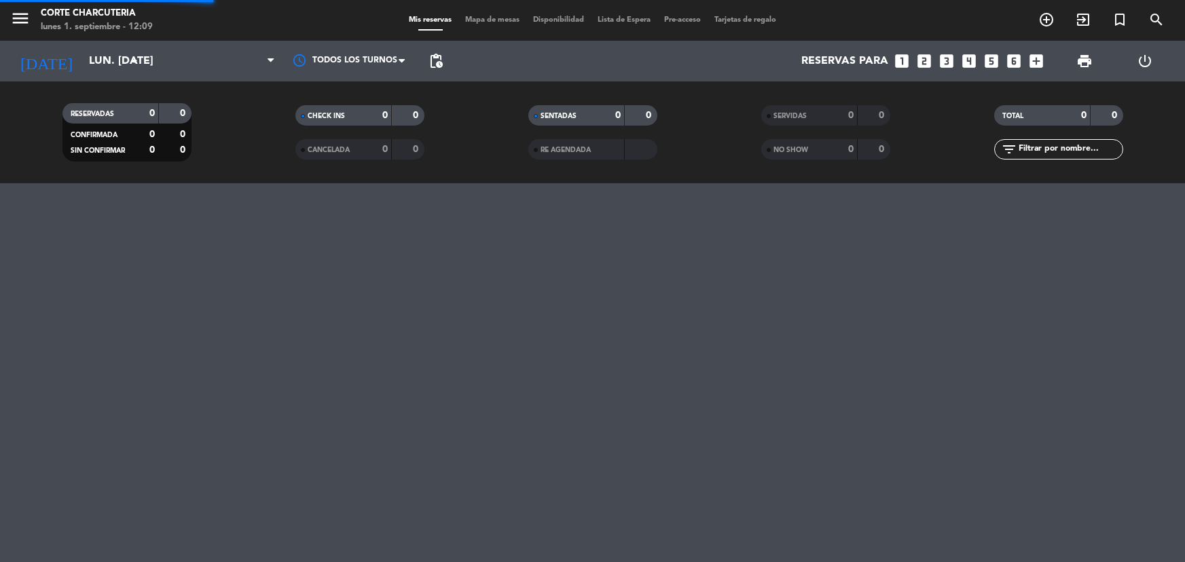  What do you see at coordinates (558, 116) in the screenshot?
I see `span: SENTADAS` at bounding box center [558, 116].